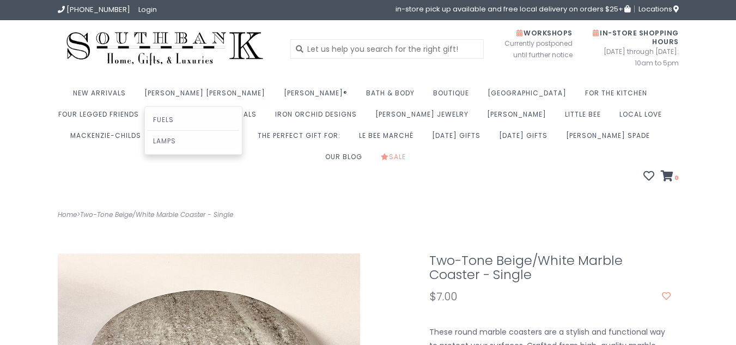  What do you see at coordinates (148, 9) in the screenshot?
I see `a: Login` at bounding box center [148, 9].